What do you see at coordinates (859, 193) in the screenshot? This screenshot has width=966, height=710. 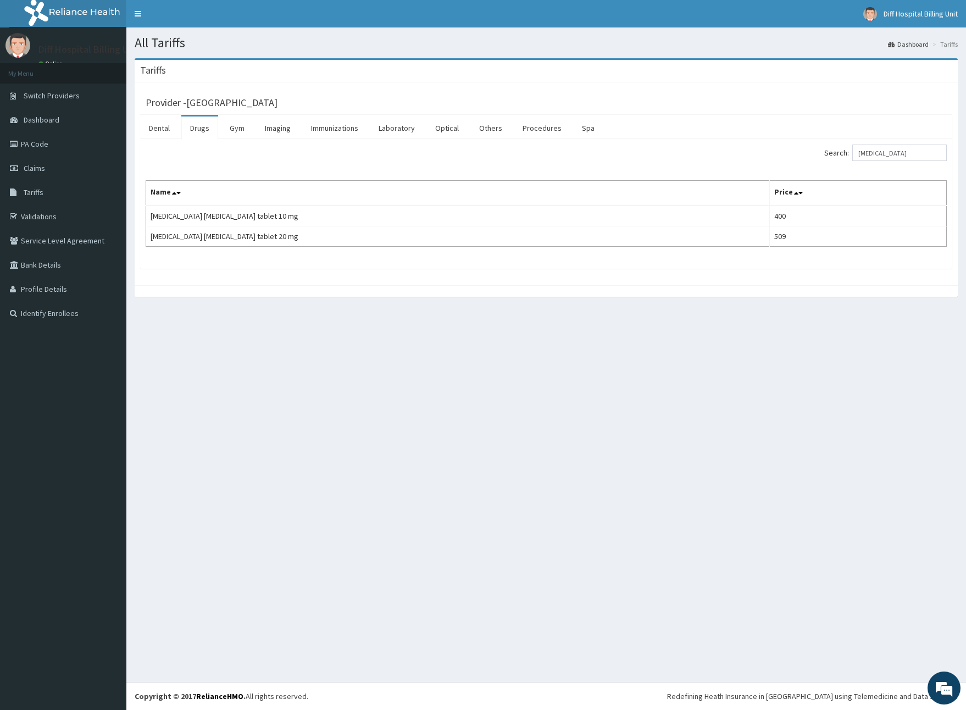 I see `th: Price` at bounding box center [859, 193].